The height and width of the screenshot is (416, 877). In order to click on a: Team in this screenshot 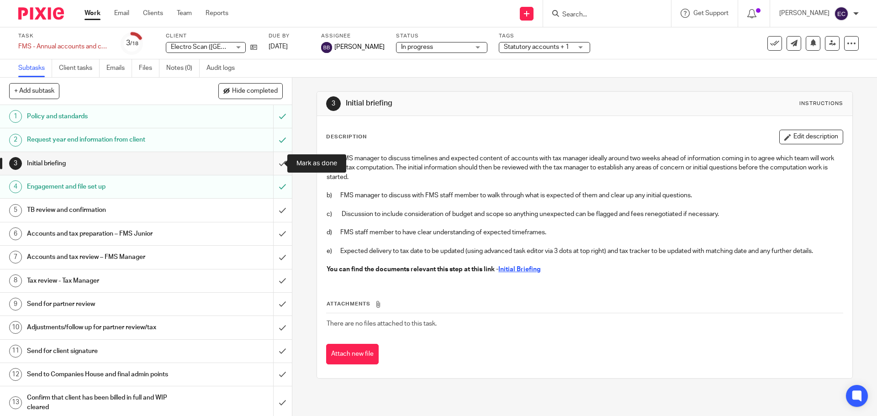, I will do `click(184, 13)`.